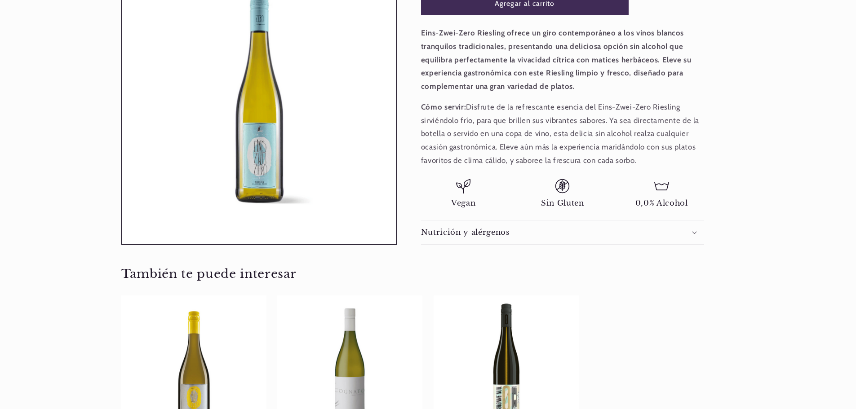 The image size is (856, 409). I want to click on p: Disfrute de la refrescante esencia del Eins-Zwei-Zero Riesling sirviéndolo frío, para que brillen..., so click(563, 134).